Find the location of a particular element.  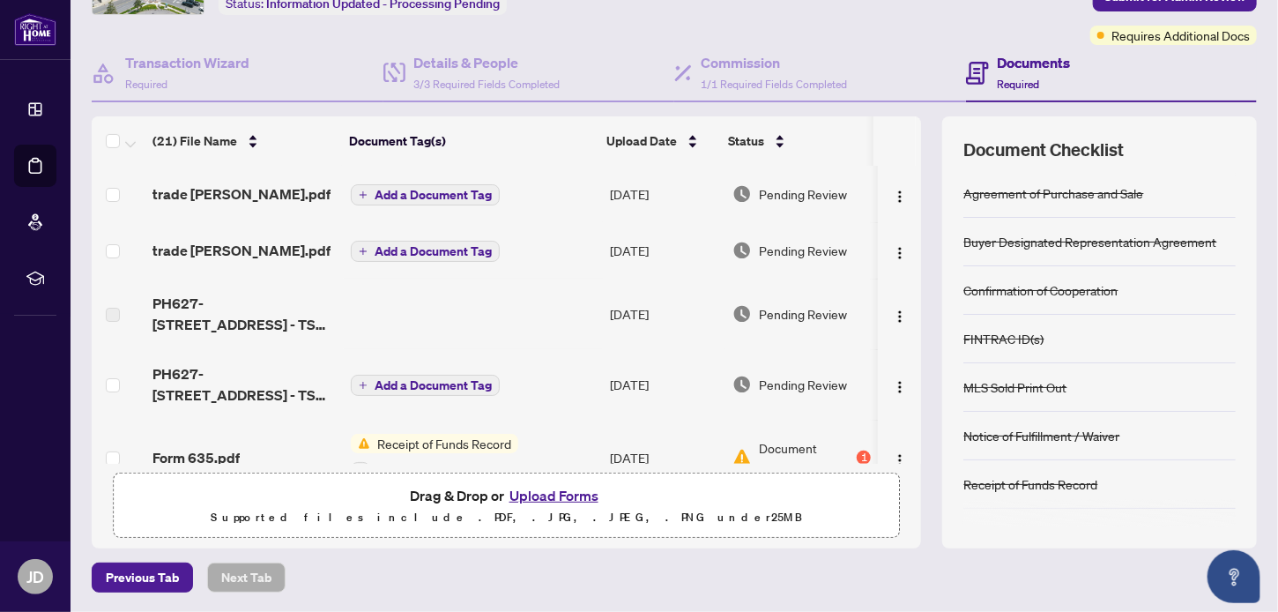

div: 1 is located at coordinates (864, 458).